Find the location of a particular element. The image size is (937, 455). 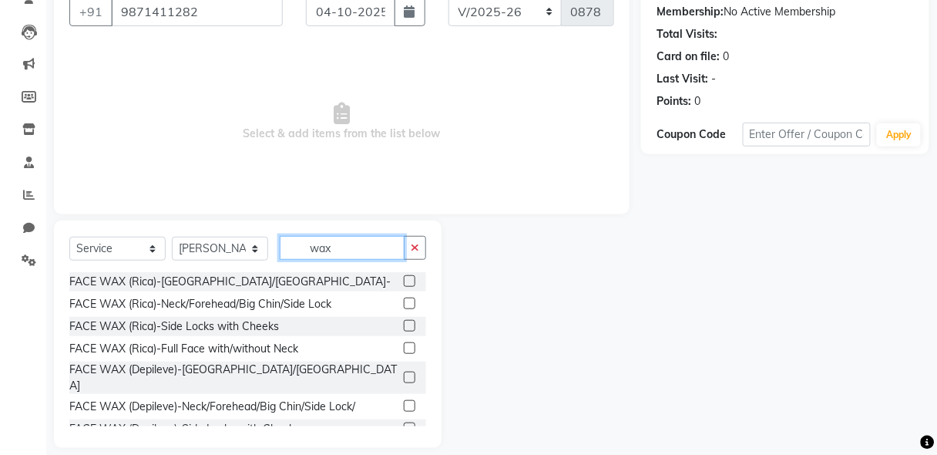

span: Select & add items from the list below is located at coordinates (341, 122).